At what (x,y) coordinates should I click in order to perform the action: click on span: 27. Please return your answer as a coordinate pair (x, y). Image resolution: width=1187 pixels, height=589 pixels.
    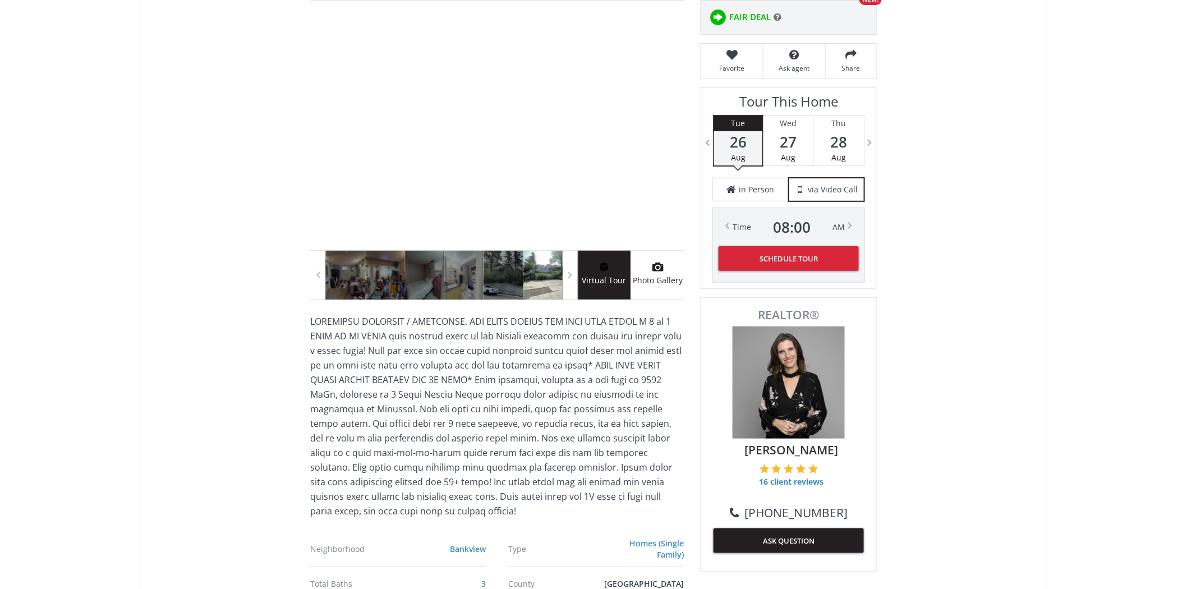
    Looking at the image, I should click on (788, 142).